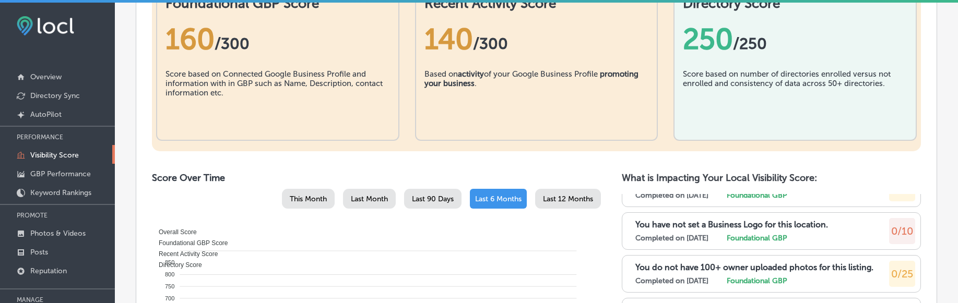 Image resolution: width=958 pixels, height=303 pixels. I want to click on b: promoting your business, so click(531, 79).